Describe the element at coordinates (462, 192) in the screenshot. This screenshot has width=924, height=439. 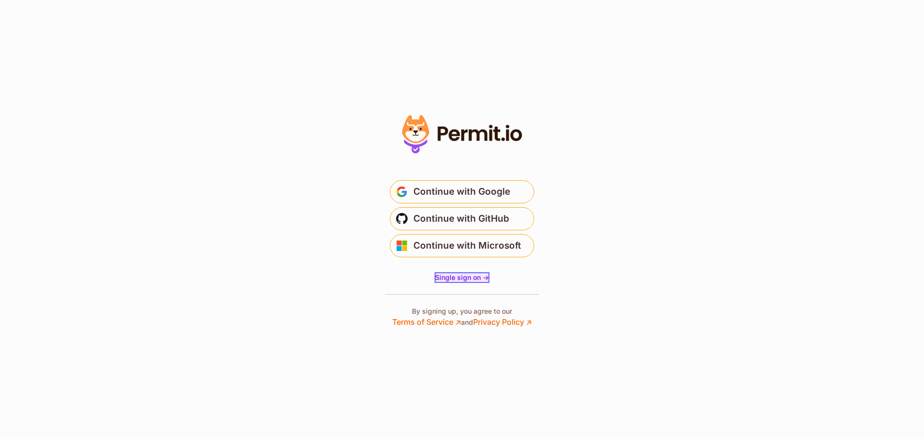
I see `span: Continue with Google` at that location.